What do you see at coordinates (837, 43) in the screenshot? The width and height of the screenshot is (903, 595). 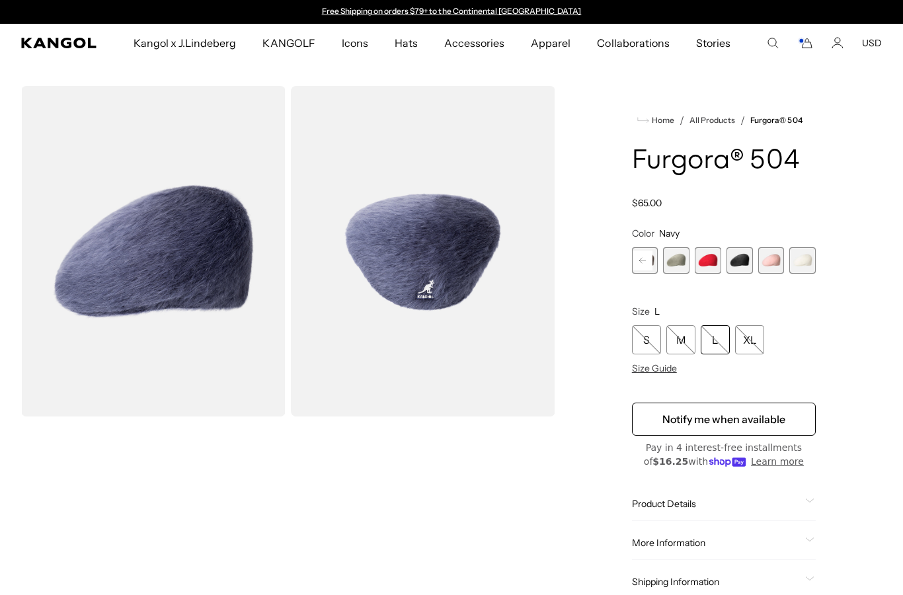 I see `a: Account` at bounding box center [837, 43].